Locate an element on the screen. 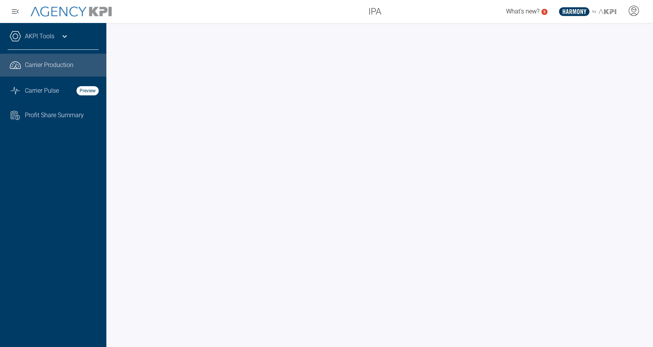 This screenshot has width=653, height=347. span: Carrier Pulse is located at coordinates (42, 91).